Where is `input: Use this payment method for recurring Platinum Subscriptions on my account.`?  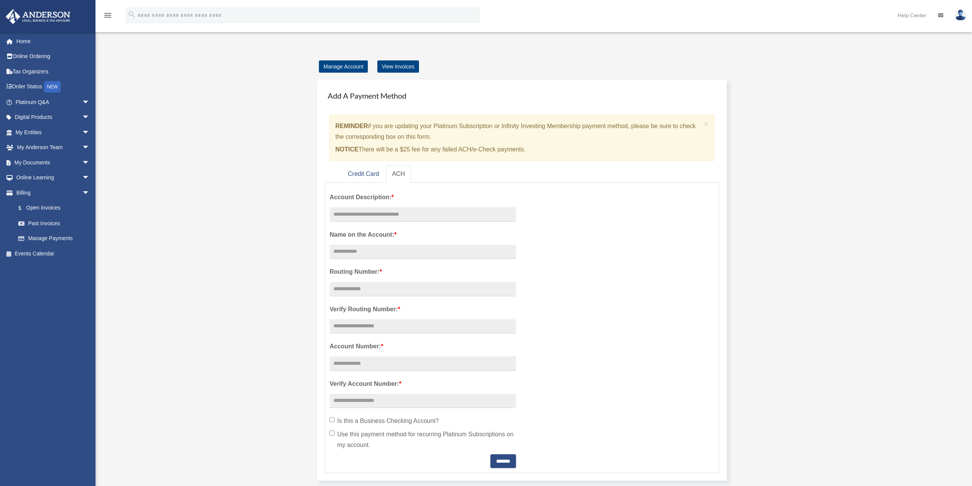
input: Use this payment method for recurring Platinum Subscriptions on my account. is located at coordinates (332, 432).